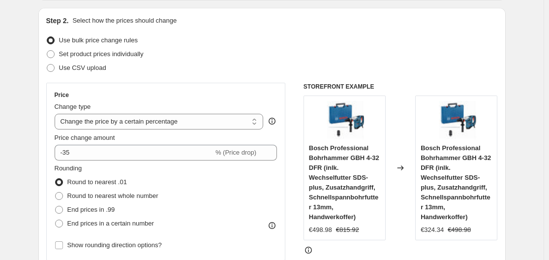  Describe the element at coordinates (85, 137) in the screenshot. I see `span: Price change amount` at that location.